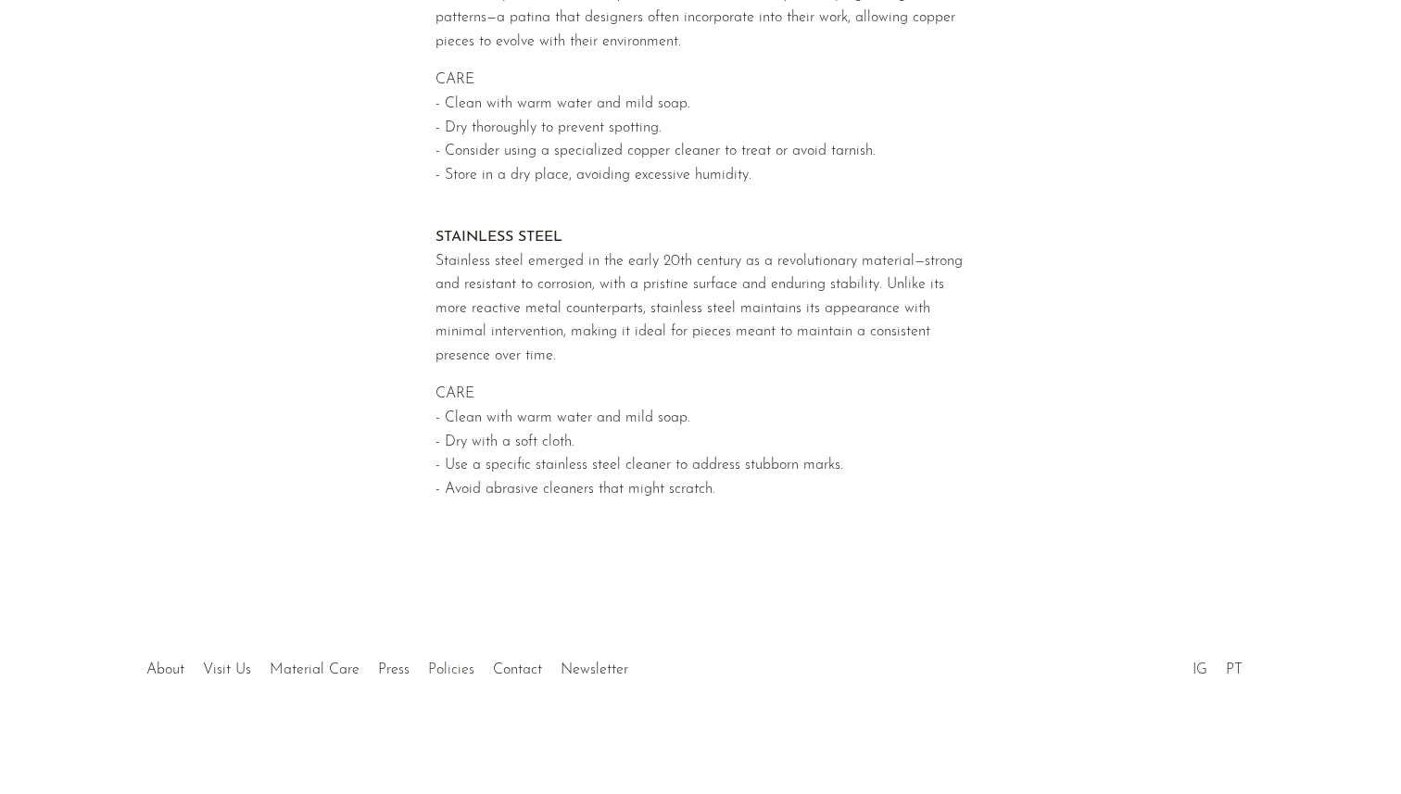 This screenshot has width=1401, height=794. Describe the element at coordinates (1218, 665) in the screenshot. I see `ul: Social Medias` at that location.